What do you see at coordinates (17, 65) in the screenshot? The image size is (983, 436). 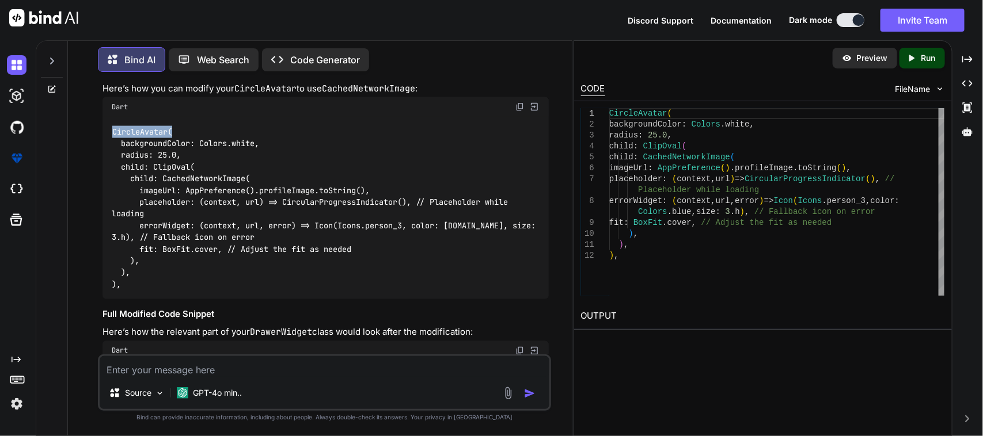 I see `img: darkChat` at bounding box center [17, 65].